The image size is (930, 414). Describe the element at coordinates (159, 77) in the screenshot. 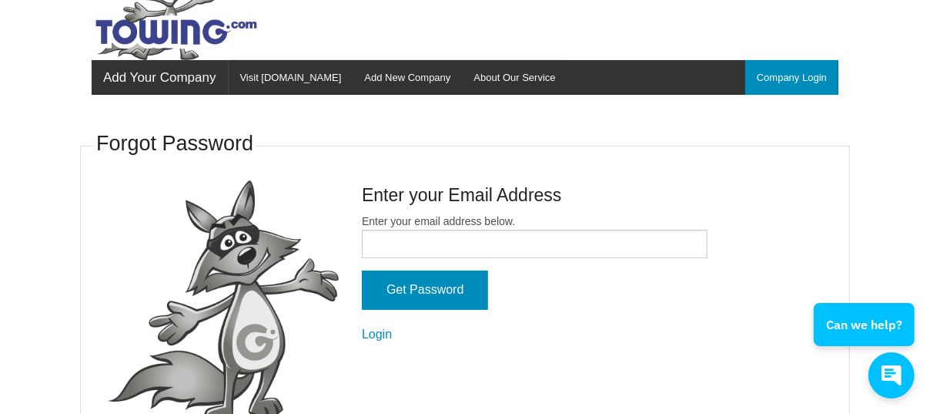

I see `a: Add Your Company` at that location.